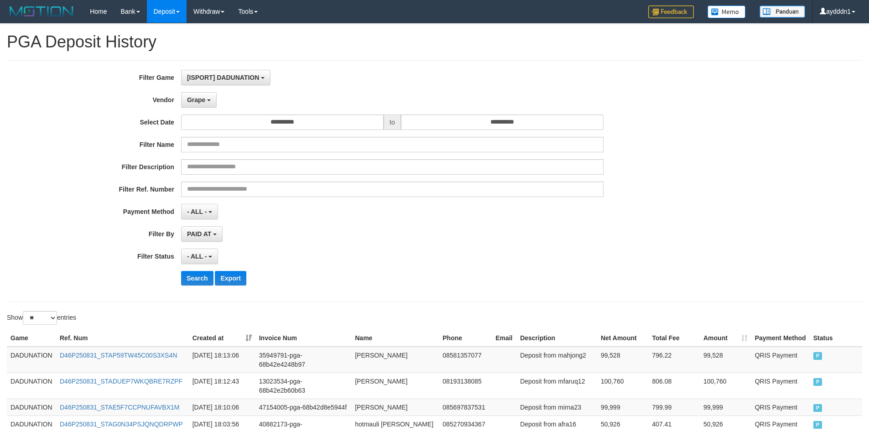 This screenshot has height=431, width=869. What do you see at coordinates (465, 360) in the screenshot?
I see `td: 08581357077` at bounding box center [465, 360].